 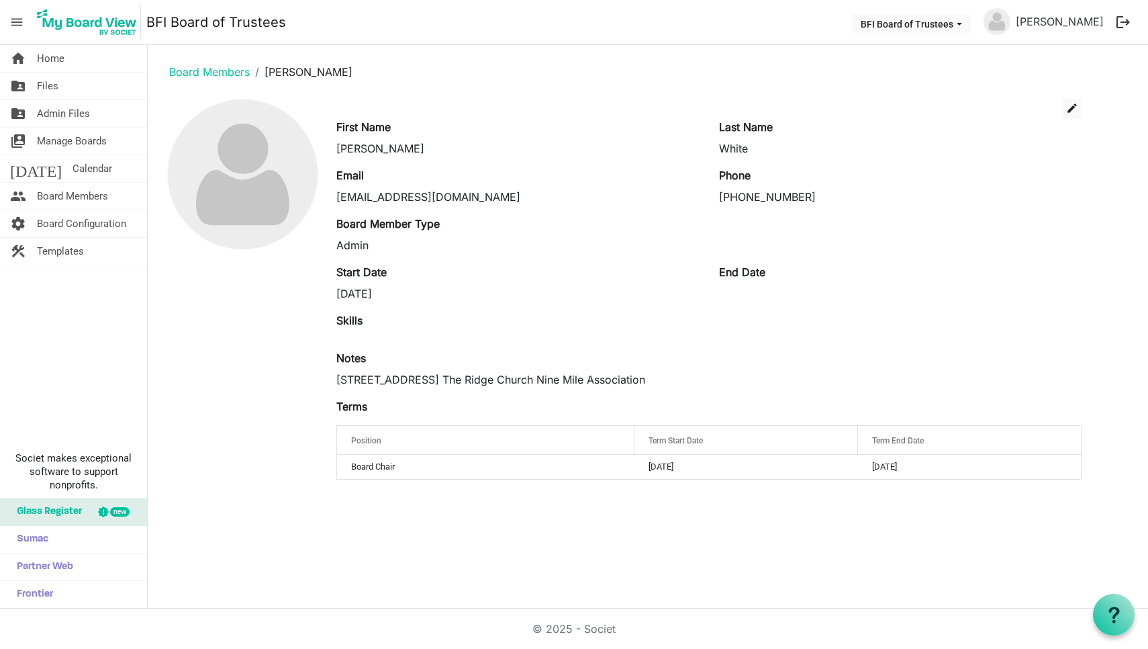 I want to click on label: Last Name, so click(x=746, y=127).